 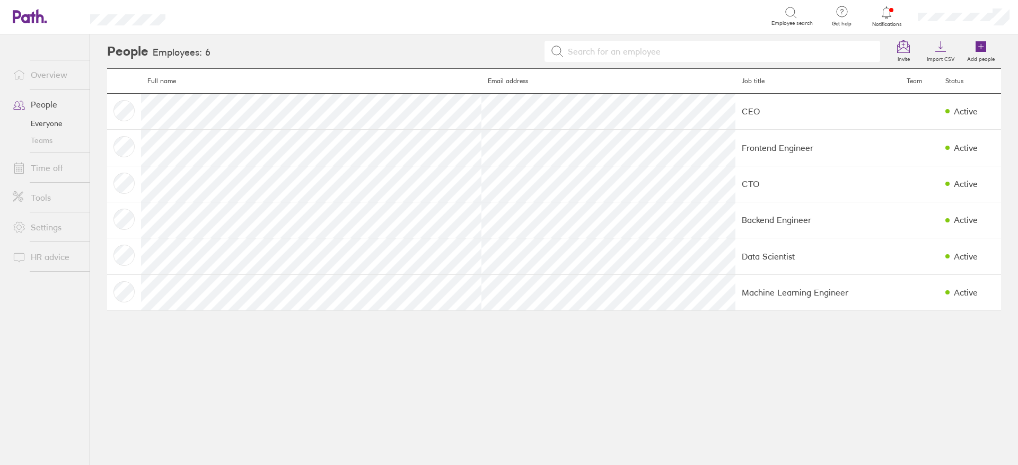 I want to click on th: Full name, so click(x=311, y=81).